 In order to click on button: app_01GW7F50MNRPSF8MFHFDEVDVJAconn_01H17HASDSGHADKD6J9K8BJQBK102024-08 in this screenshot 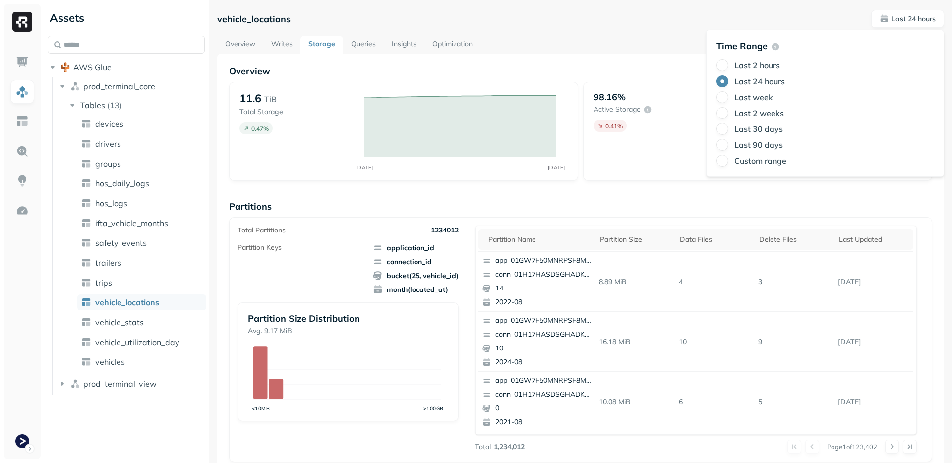, I will do `click(537, 342)`.